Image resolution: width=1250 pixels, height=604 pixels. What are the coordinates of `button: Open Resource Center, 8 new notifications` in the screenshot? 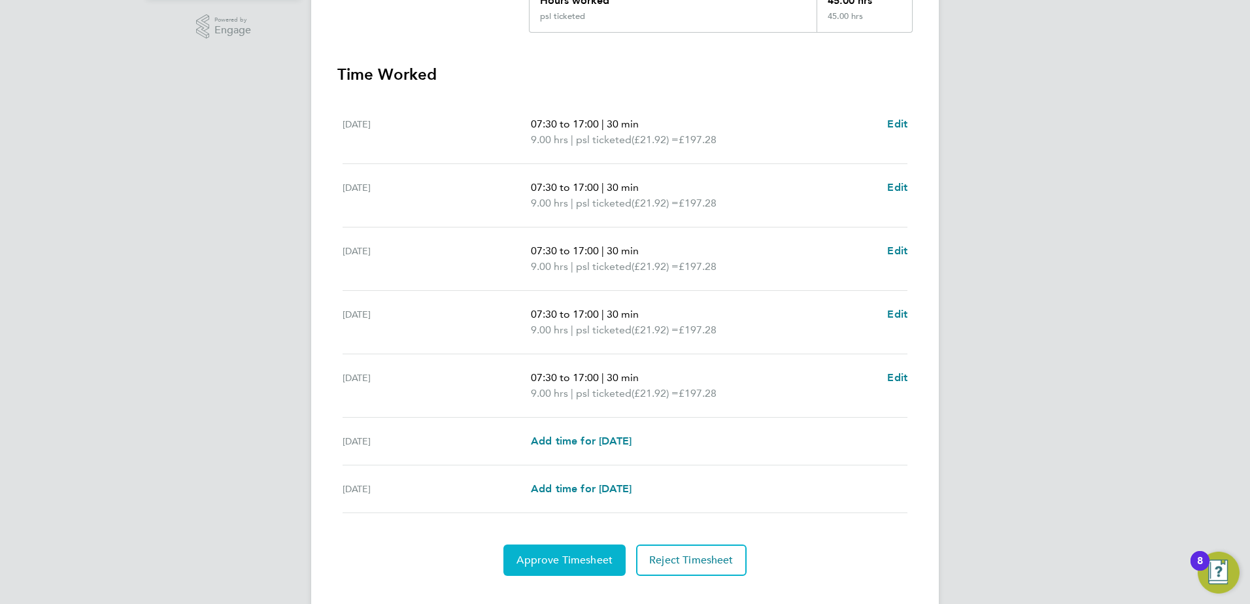 It's located at (1219, 573).